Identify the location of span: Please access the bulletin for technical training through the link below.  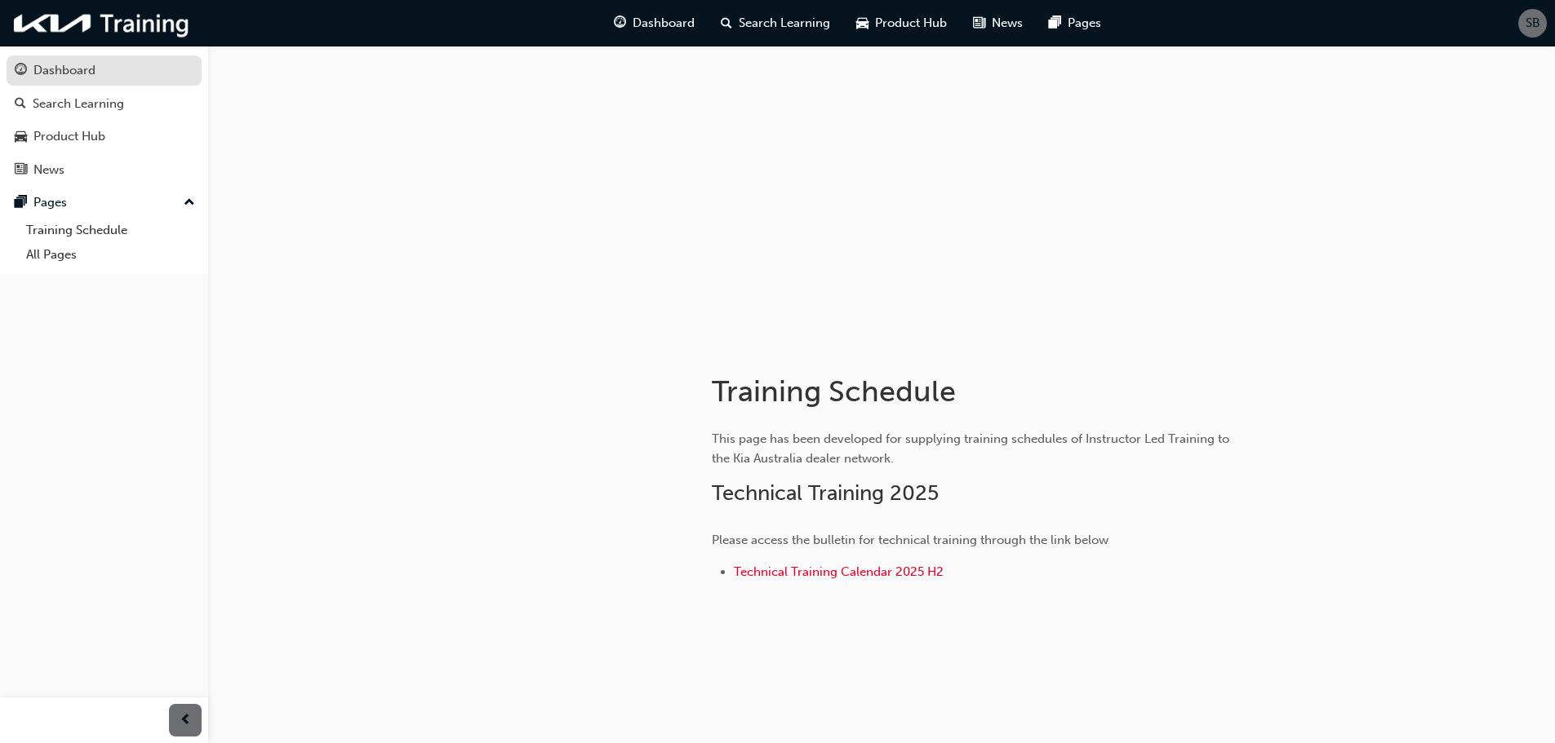
(910, 540).